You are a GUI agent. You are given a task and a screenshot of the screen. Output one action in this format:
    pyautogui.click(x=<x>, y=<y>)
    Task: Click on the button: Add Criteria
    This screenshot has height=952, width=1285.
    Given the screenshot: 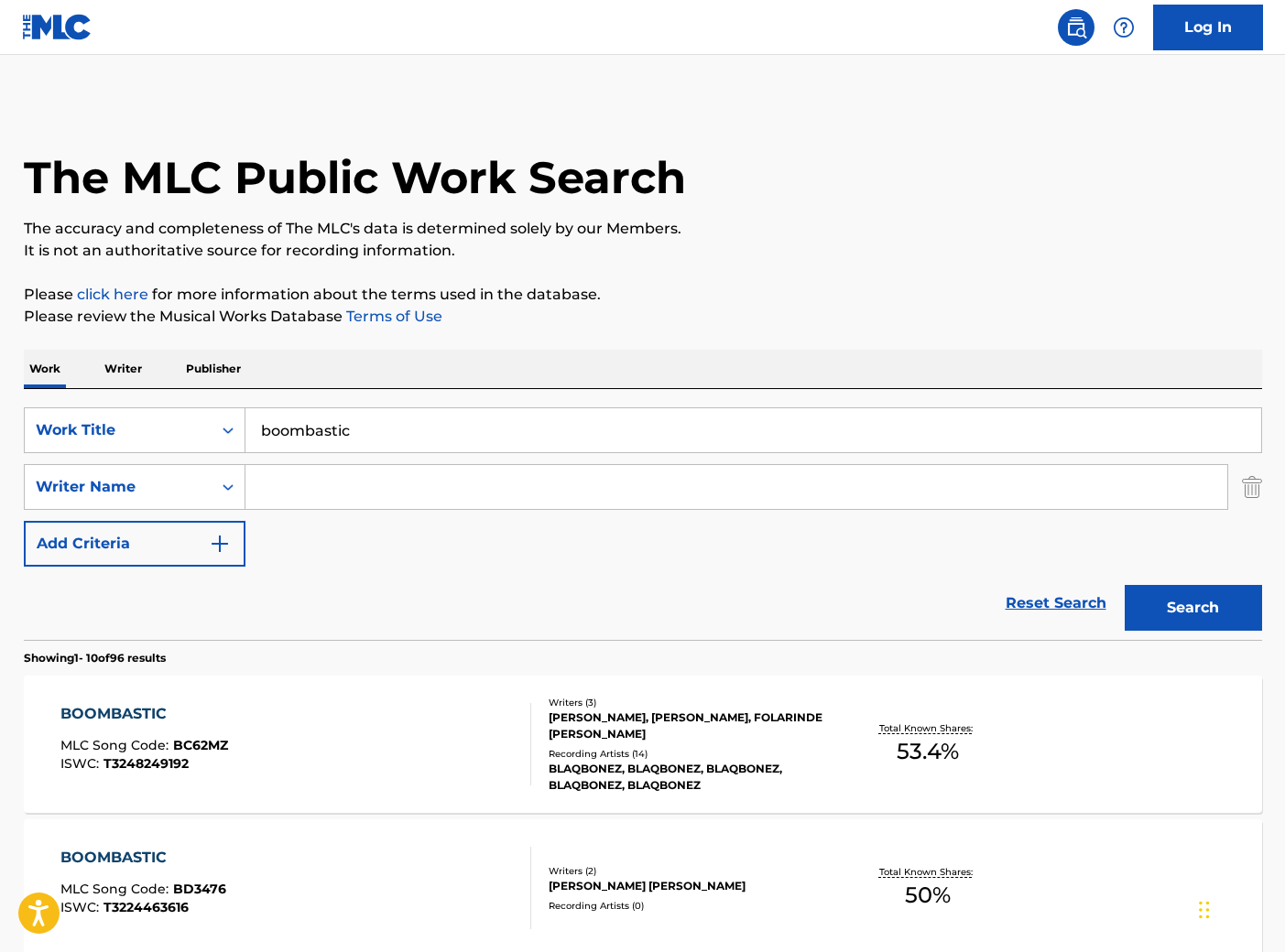 What is the action you would take?
    pyautogui.click(x=134, y=544)
    